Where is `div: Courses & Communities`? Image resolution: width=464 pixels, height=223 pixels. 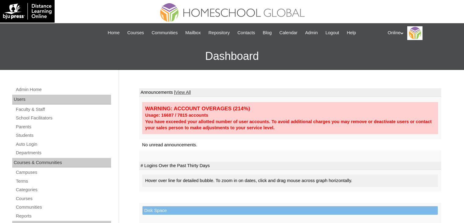
div: Courses & Communities is located at coordinates (62, 163).